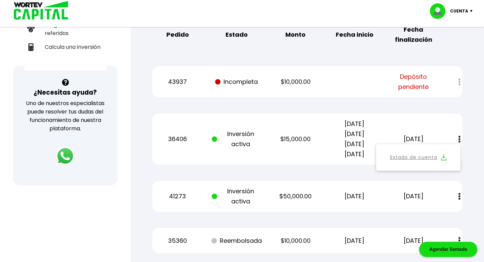 This screenshot has height=262, width=484. What do you see at coordinates (65, 29) in the screenshot?
I see `a: Programa de referidos` at bounding box center [65, 29].